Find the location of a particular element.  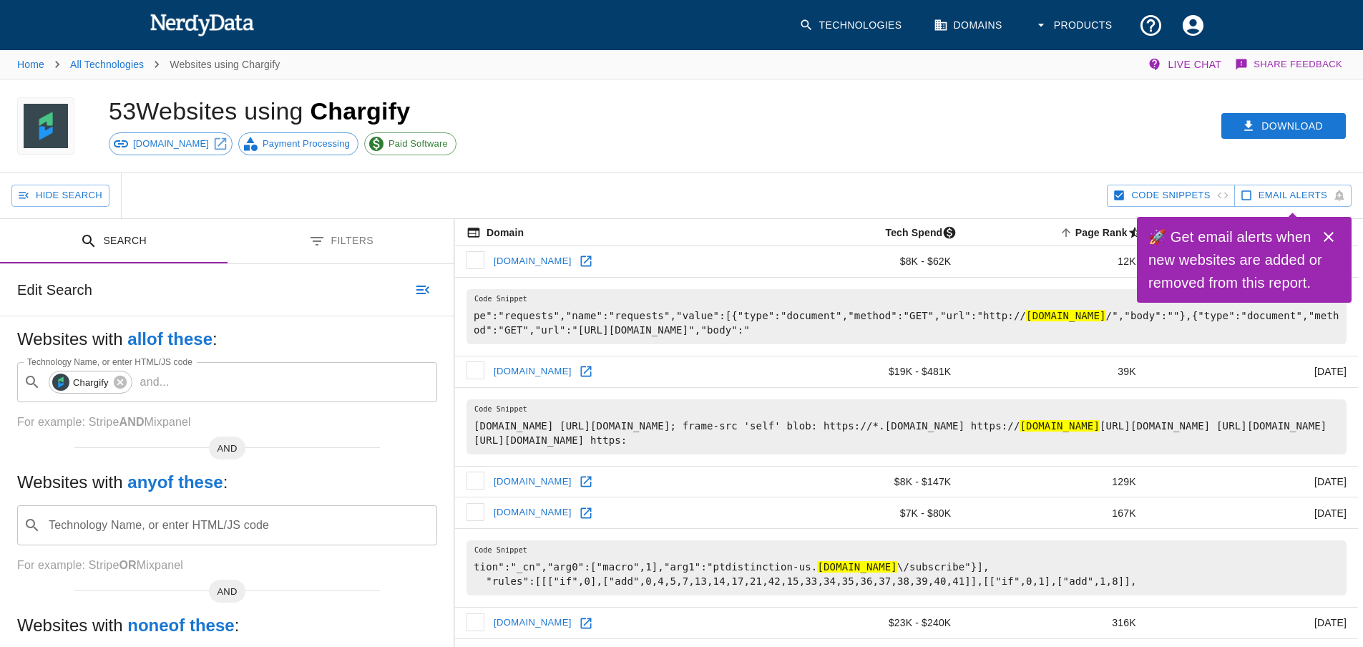

img: formswift.com icon is located at coordinates (533, 371).